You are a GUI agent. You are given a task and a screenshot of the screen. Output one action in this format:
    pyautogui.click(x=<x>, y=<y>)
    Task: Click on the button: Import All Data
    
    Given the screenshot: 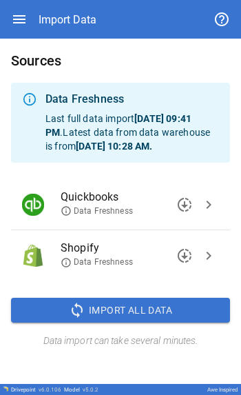 What is the action you would take?
    pyautogui.click(x=121, y=310)
    